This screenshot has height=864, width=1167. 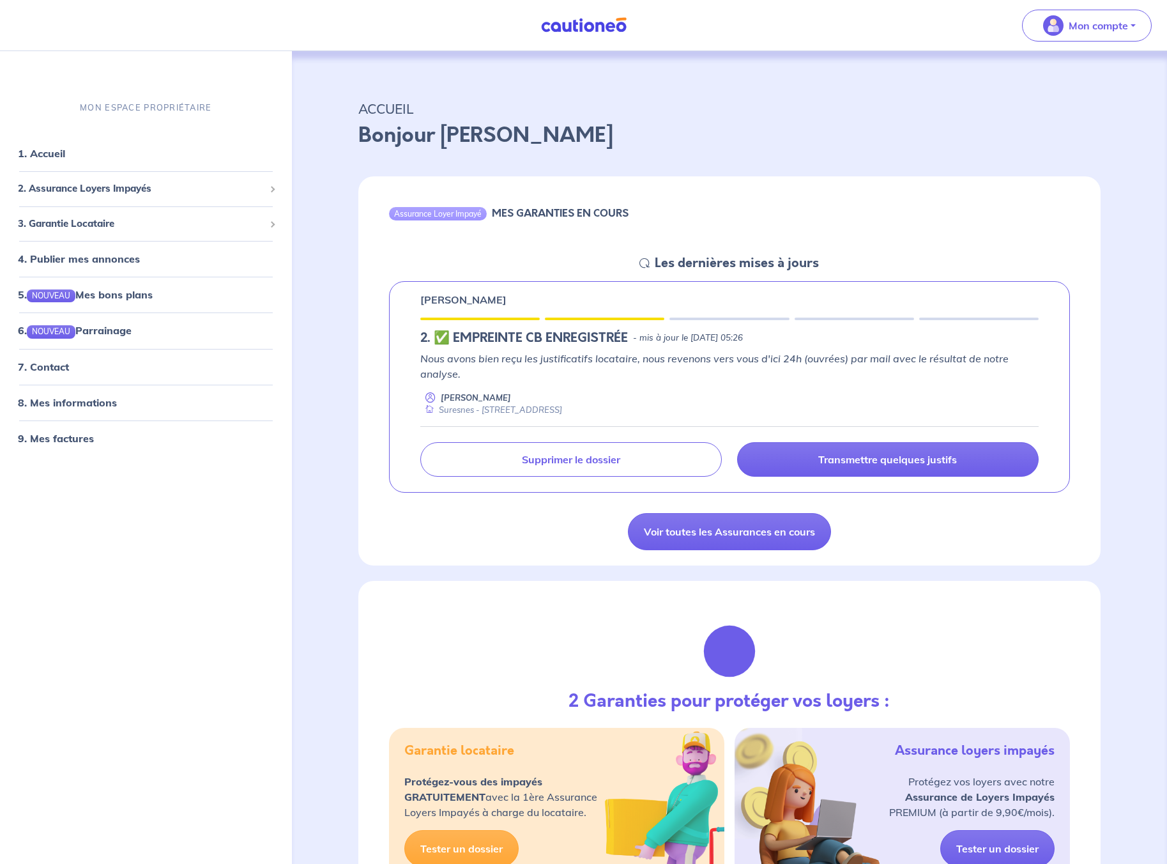 What do you see at coordinates (730, 338) in the screenshot?
I see `div: state: CB-VALIDATED, Context: NEW,CHOOSE-CERTIFICATE,ALONE,LESSOR-DOCUMENTS` at bounding box center [730, 338].